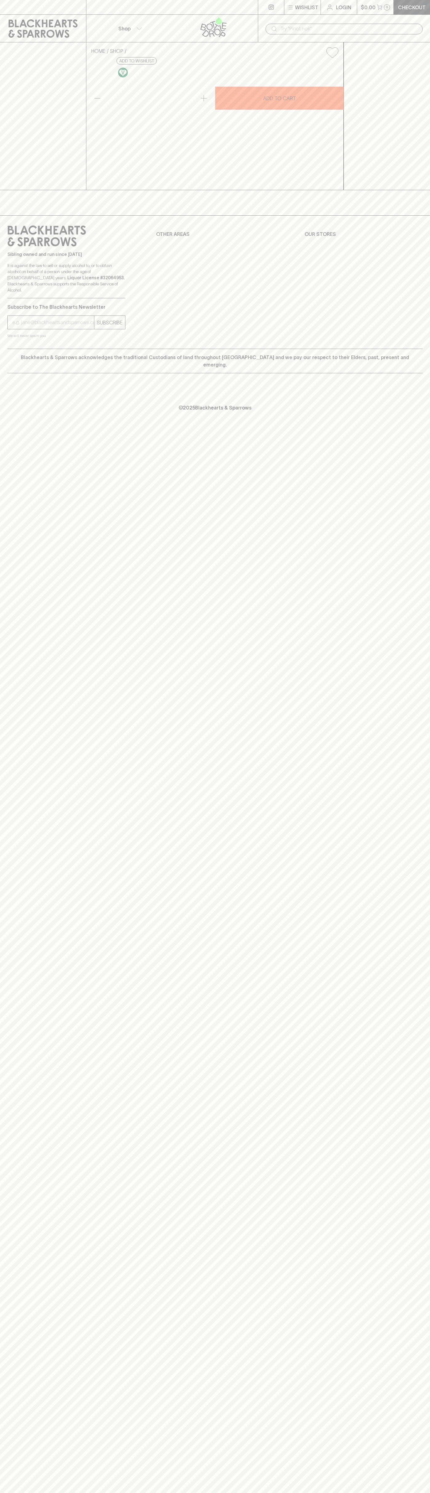  I want to click on p: SUBSCRIBE, so click(110, 322).